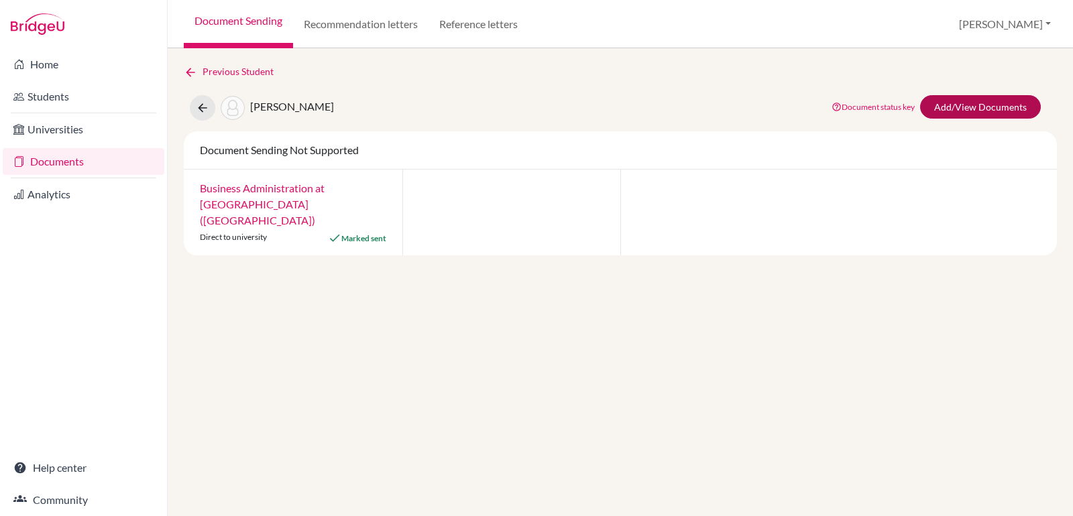  Describe the element at coordinates (279, 150) in the screenshot. I see `span: Document Sending Not Supported` at that location.